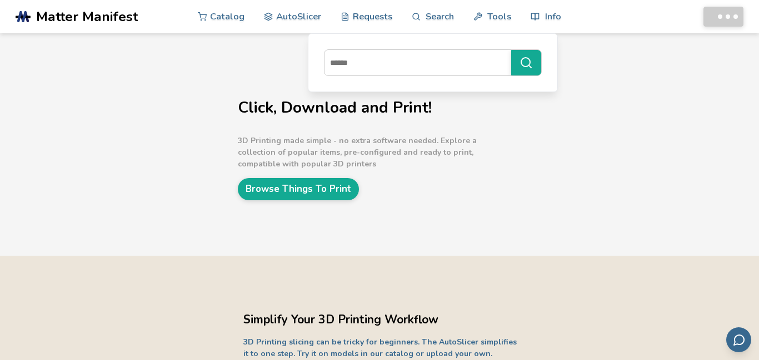 This screenshot has height=360, width=759. Describe the element at coordinates (377, 152) in the screenshot. I see `p: 3D Printing made simple - no extra software needed. Explore a collection of popular items, pre-co...` at that location.